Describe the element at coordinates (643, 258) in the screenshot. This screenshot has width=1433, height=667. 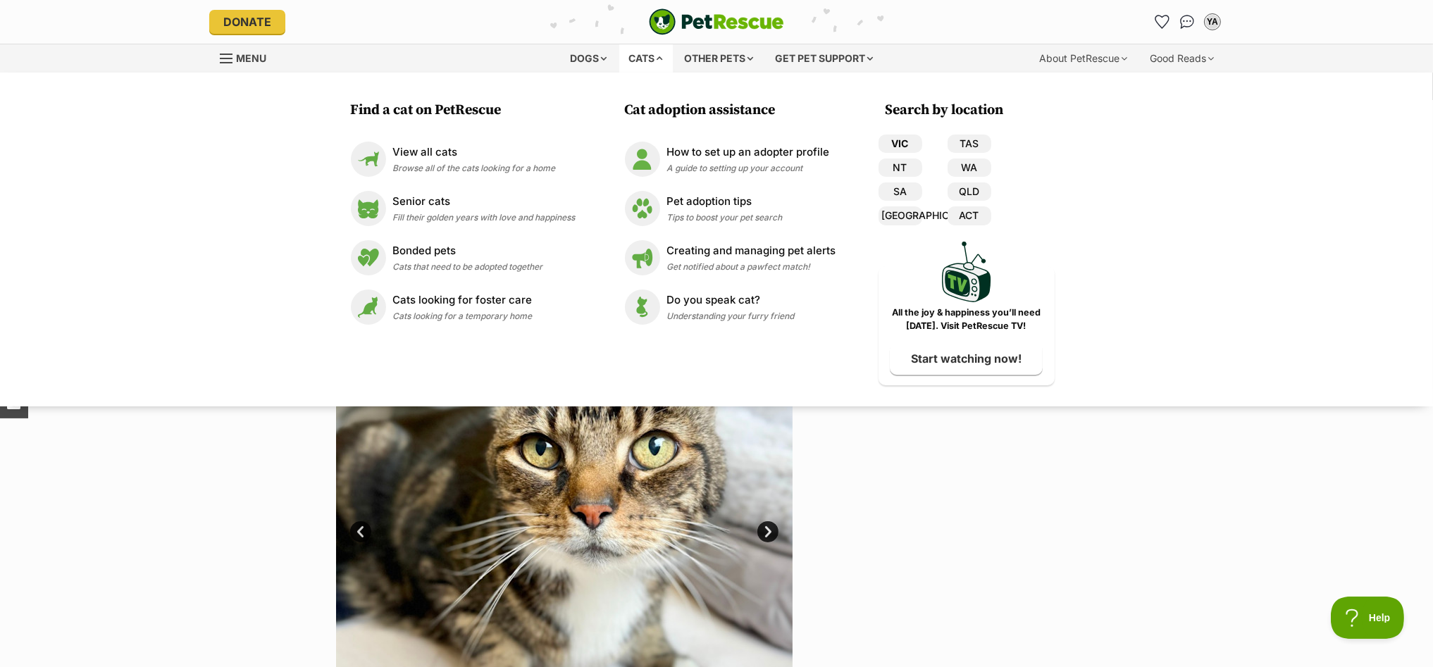
I see `img: Creating and managing pet alerts` at that location.